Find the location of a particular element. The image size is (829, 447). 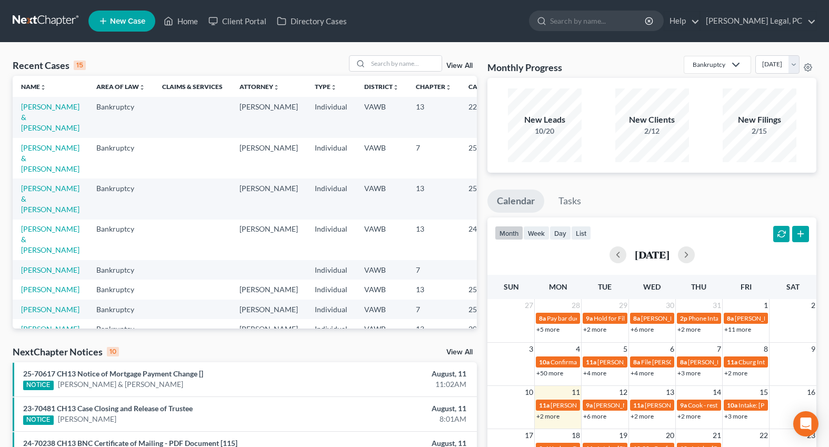

td: 7 is located at coordinates (434, 269).